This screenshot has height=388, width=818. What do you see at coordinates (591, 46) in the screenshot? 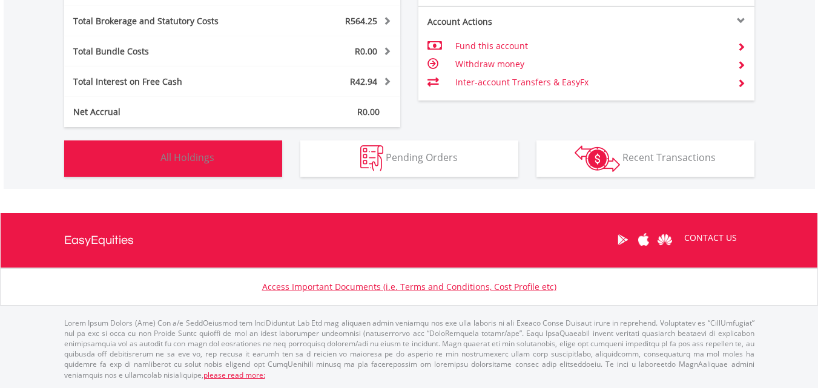
I see `td: Fund this account` at bounding box center [591, 46].